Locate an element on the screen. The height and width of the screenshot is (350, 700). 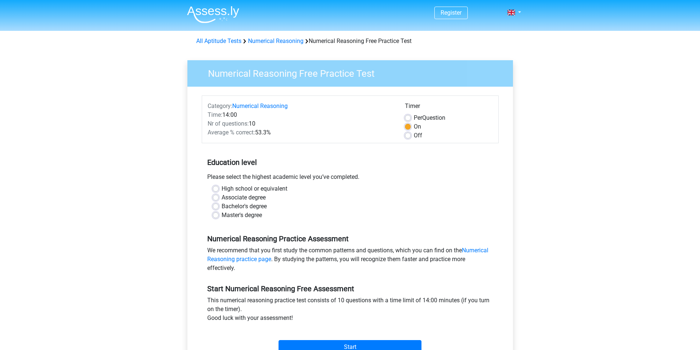
label: Question is located at coordinates (430, 118).